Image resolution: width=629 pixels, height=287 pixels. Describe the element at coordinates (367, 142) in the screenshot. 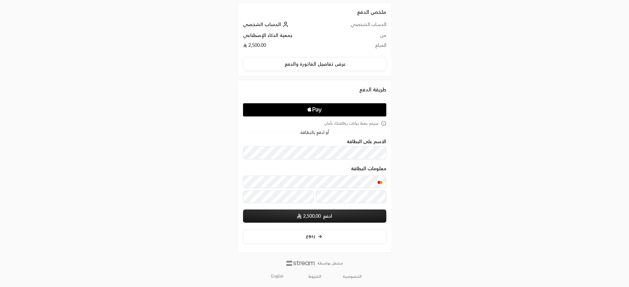

I see `label: الاسم على البطاقة` at that location.